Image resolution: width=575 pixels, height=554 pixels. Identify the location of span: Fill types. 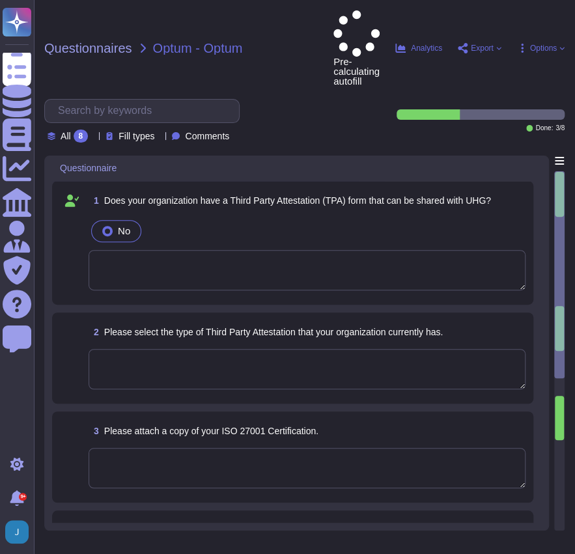
(136, 136).